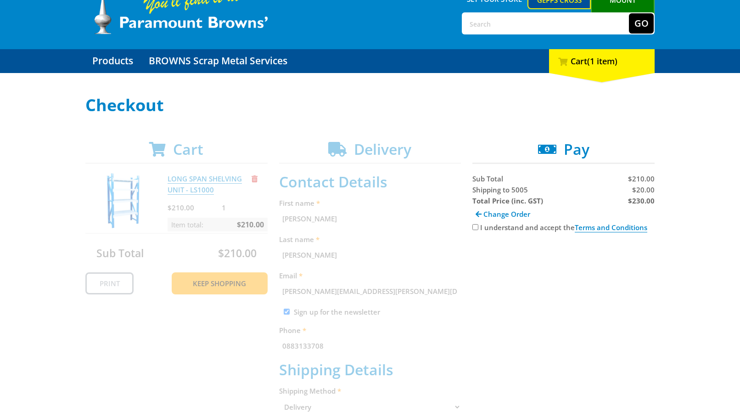 This screenshot has width=740, height=412. What do you see at coordinates (642, 201) in the screenshot?
I see `strong: $230.00` at bounding box center [642, 201].